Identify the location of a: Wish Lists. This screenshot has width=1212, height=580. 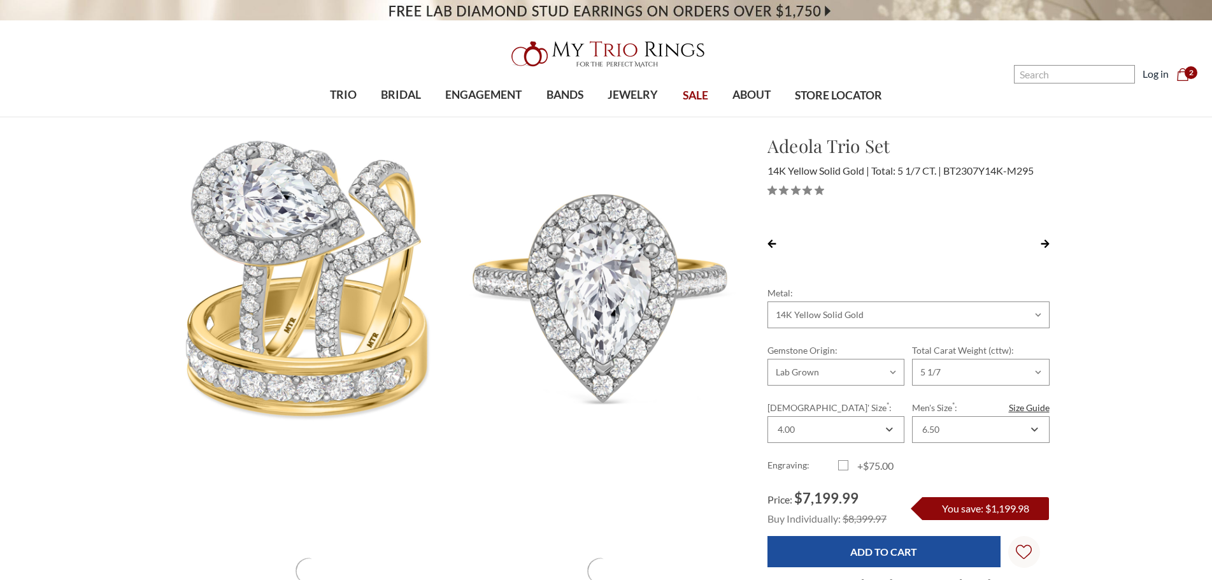
(1024, 552).